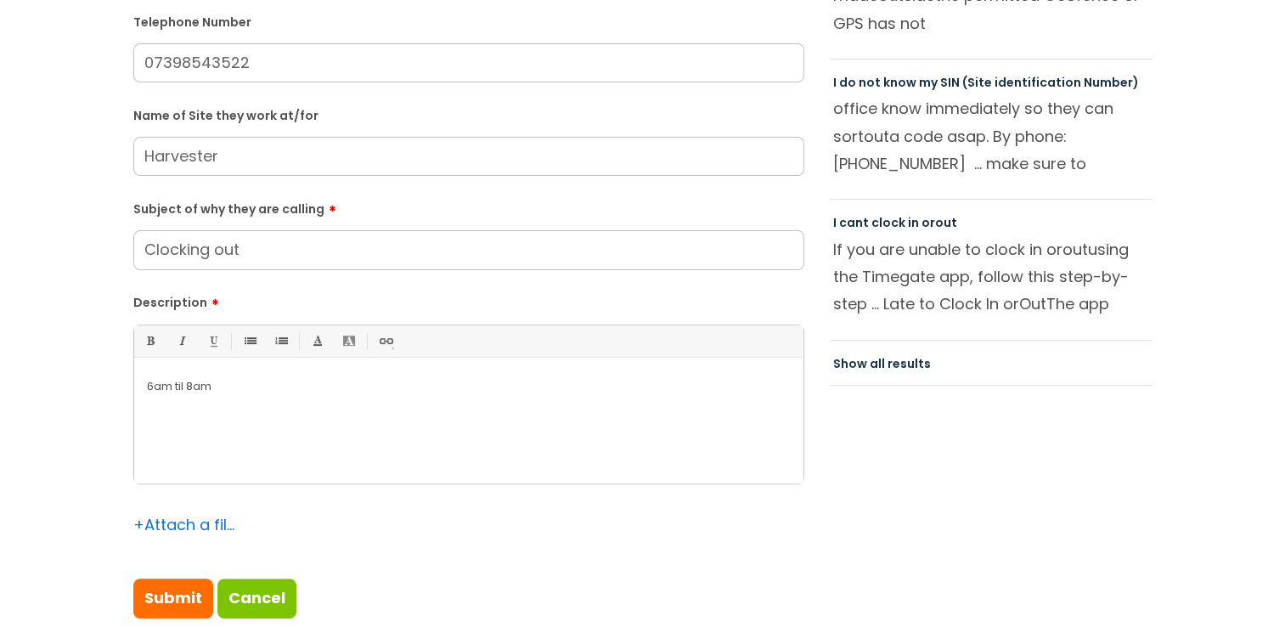 The image size is (1285, 627). Describe the element at coordinates (348, 341) in the screenshot. I see `a: Back Color` at that location.